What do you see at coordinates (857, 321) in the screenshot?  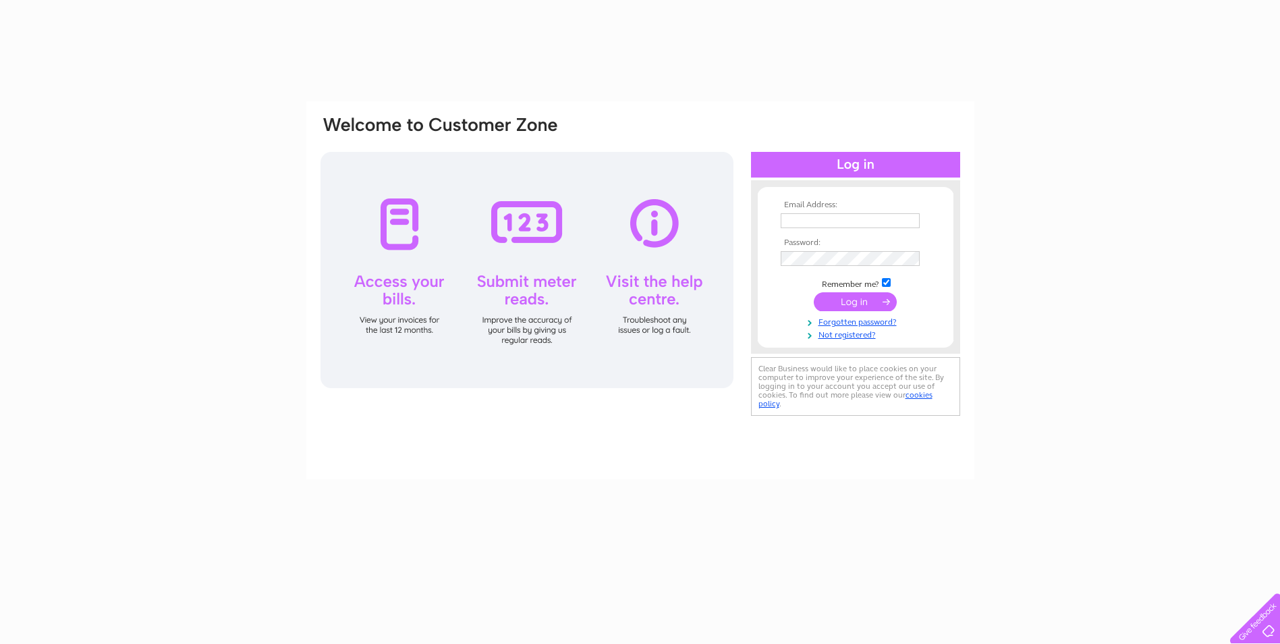 I see `a: Forgotten password?` at bounding box center [857, 321].